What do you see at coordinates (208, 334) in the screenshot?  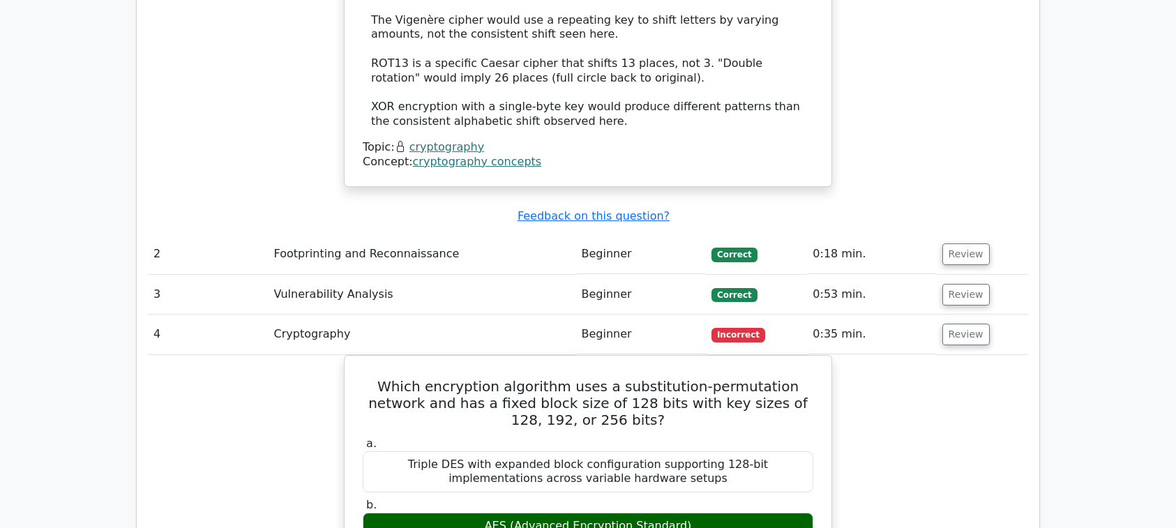 I see `td: 4` at bounding box center [208, 334].